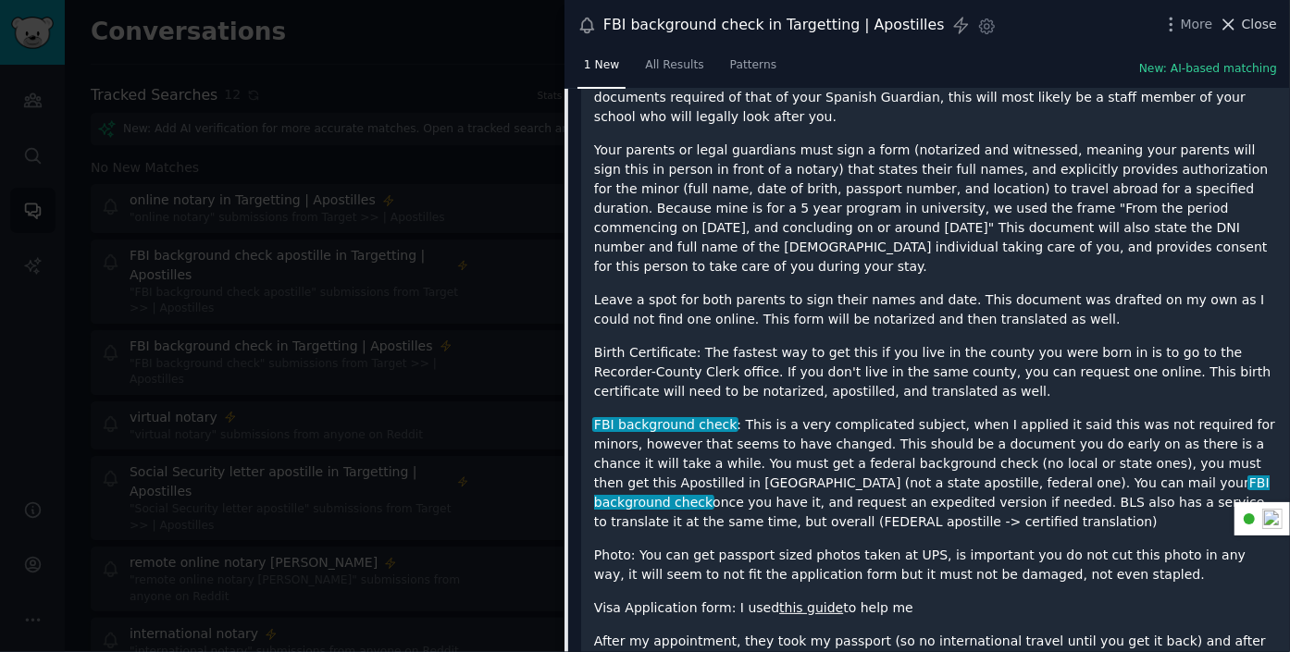 The image size is (1290, 652). What do you see at coordinates (753, 66) in the screenshot?
I see `span: Patterns` at bounding box center [753, 66].